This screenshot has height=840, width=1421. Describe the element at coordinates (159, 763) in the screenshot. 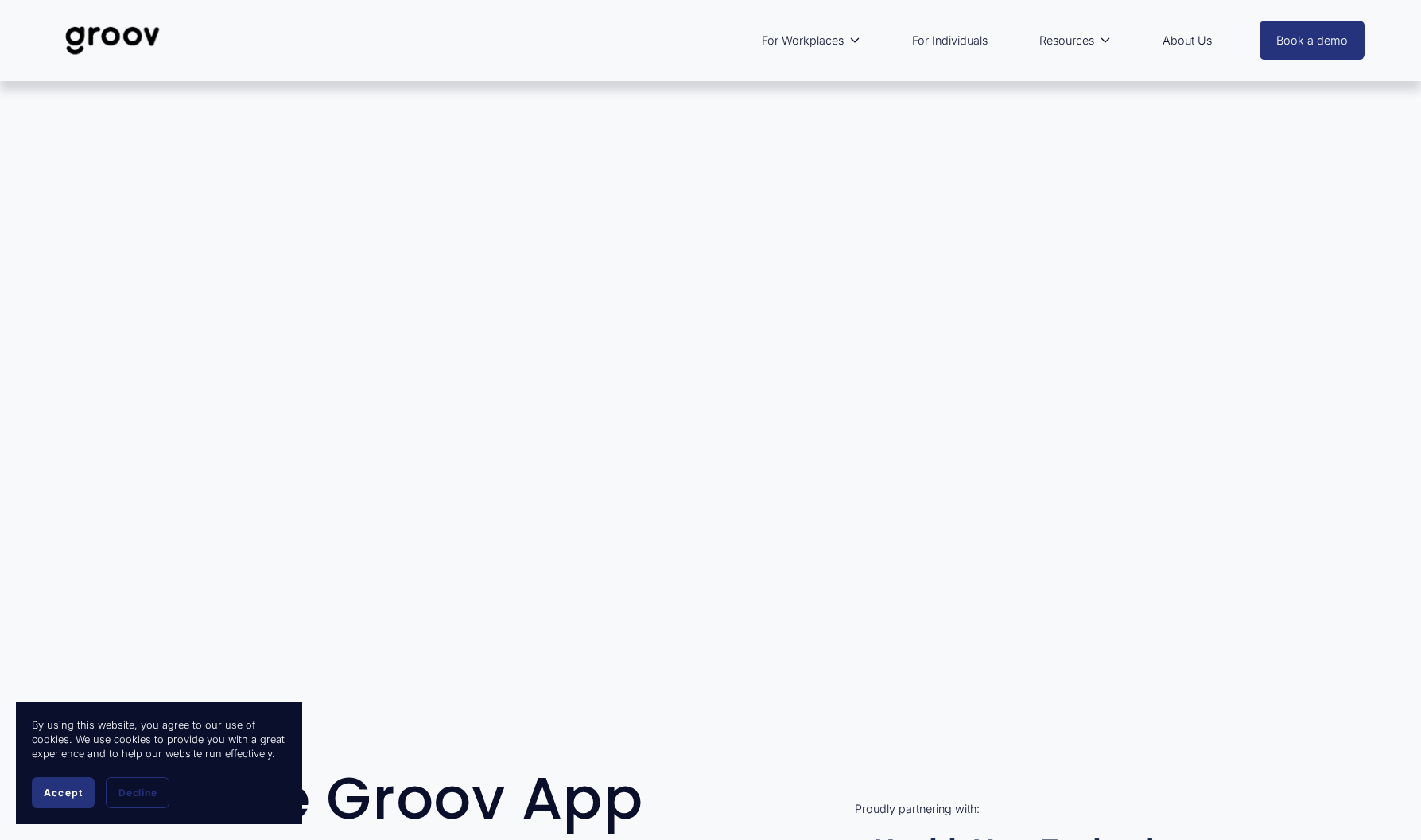

I see `section: Cookie banner` at that location.